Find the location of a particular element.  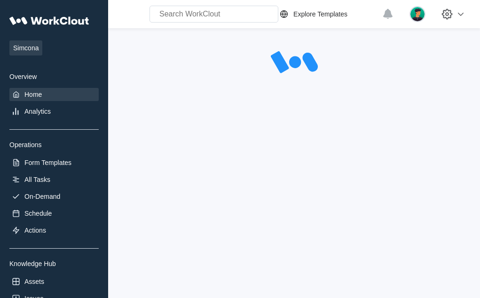

div: Form Templates is located at coordinates (48, 163).